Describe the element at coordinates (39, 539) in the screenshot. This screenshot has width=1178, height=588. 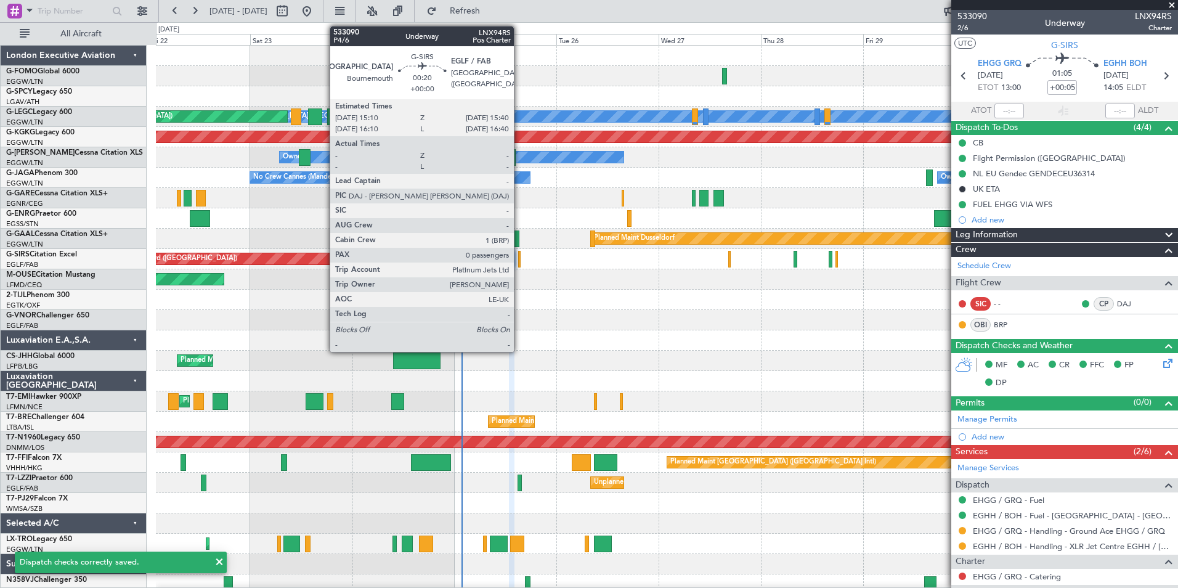
I see `a: LX-TROLegacy 650` at that location.